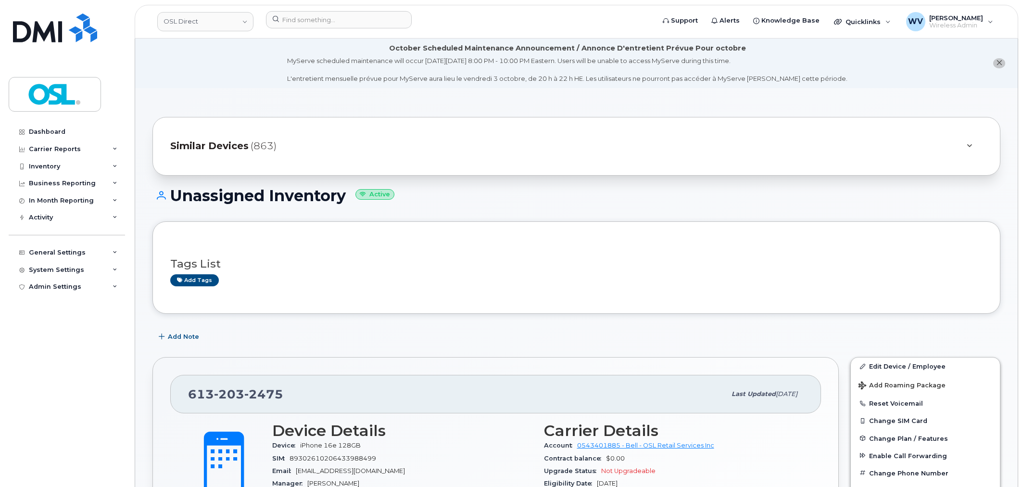  I want to click on h1: Unassigned Inventory, so click(576, 195).